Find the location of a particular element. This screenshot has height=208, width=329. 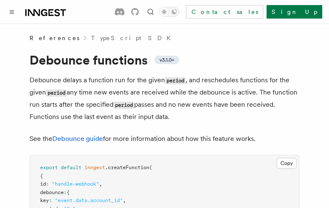

span: default is located at coordinates (71, 168).